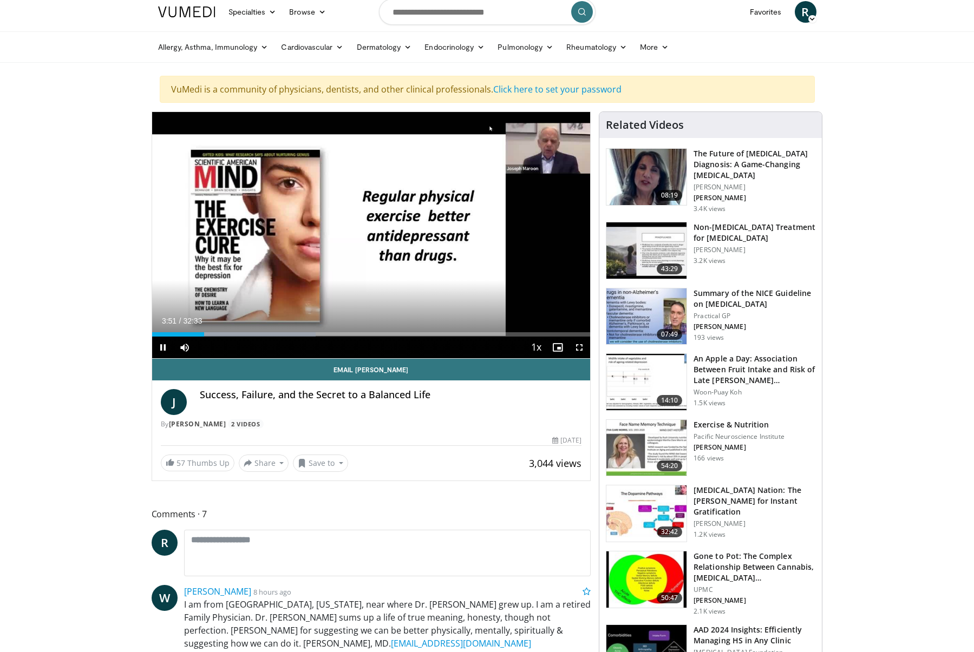 This screenshot has width=974, height=652. What do you see at coordinates (557, 347) in the screenshot?
I see `button: Enable picture-in-picture mode` at bounding box center [557, 347].